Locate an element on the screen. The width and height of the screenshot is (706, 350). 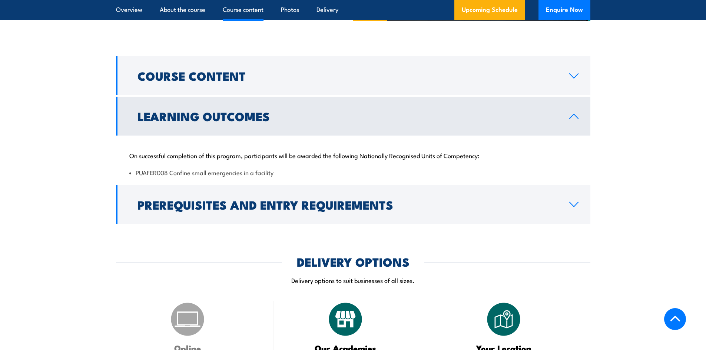
a: Learning Outcomes is located at coordinates (353, 116).